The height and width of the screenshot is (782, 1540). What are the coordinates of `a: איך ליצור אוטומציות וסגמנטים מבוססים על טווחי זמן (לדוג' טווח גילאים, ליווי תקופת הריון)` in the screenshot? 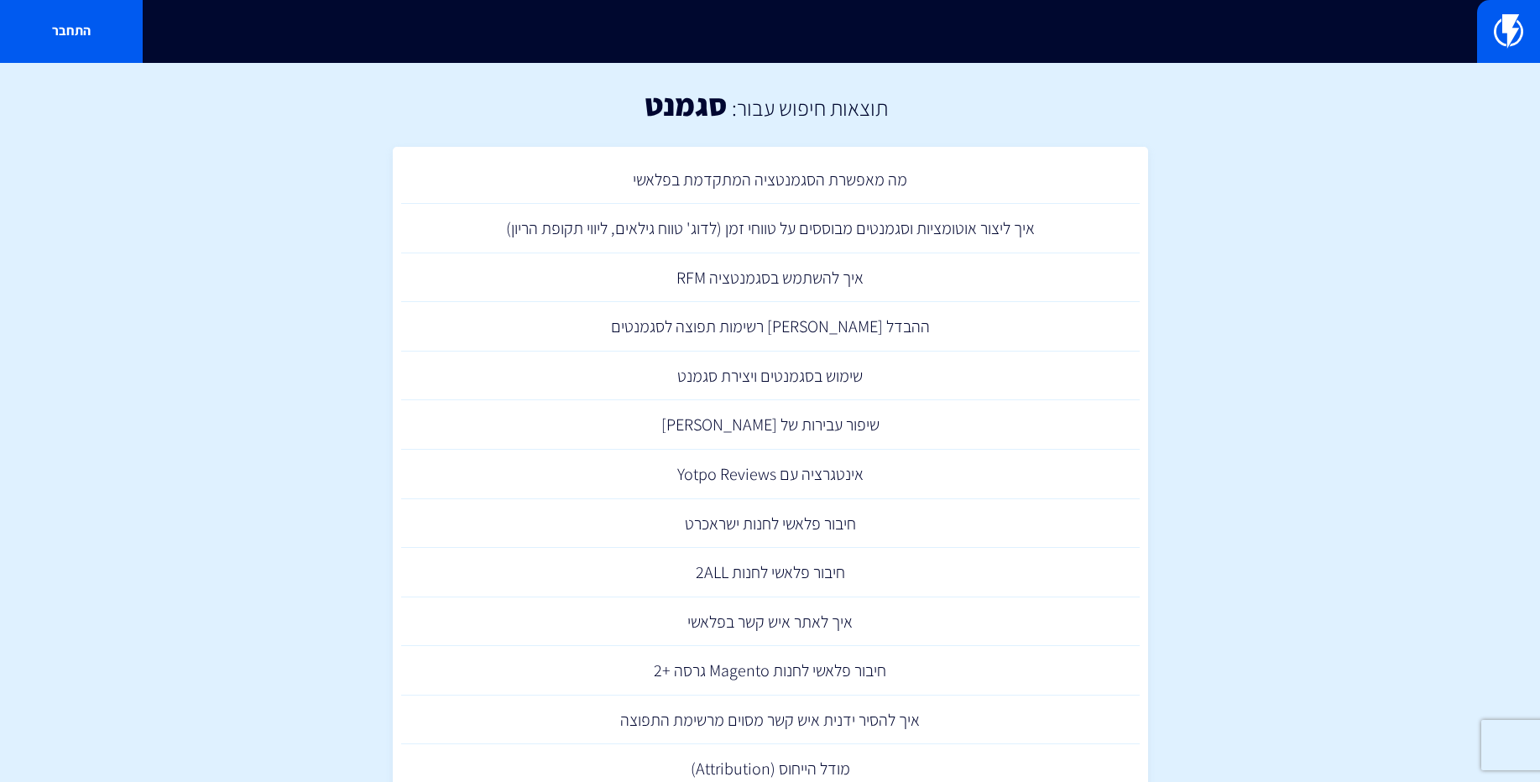 It's located at (770, 228).